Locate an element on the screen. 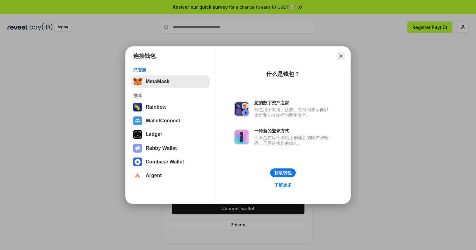 This screenshot has width=476, height=250. h1: 连接钱包 is located at coordinates (144, 56).